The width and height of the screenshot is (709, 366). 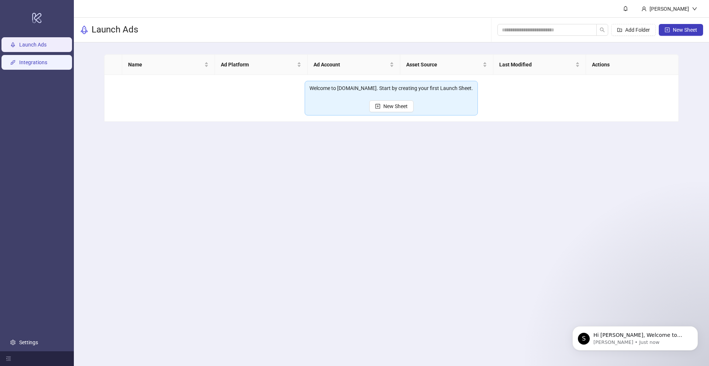 What do you see at coordinates (168, 65) in the screenshot?
I see `th: Name` at bounding box center [168, 65].